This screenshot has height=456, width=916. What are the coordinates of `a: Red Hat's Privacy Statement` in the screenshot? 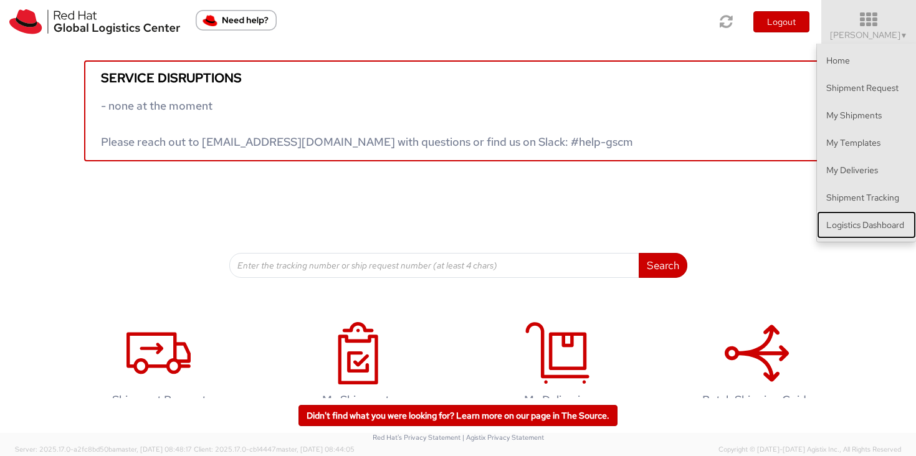 It's located at (416, 438).